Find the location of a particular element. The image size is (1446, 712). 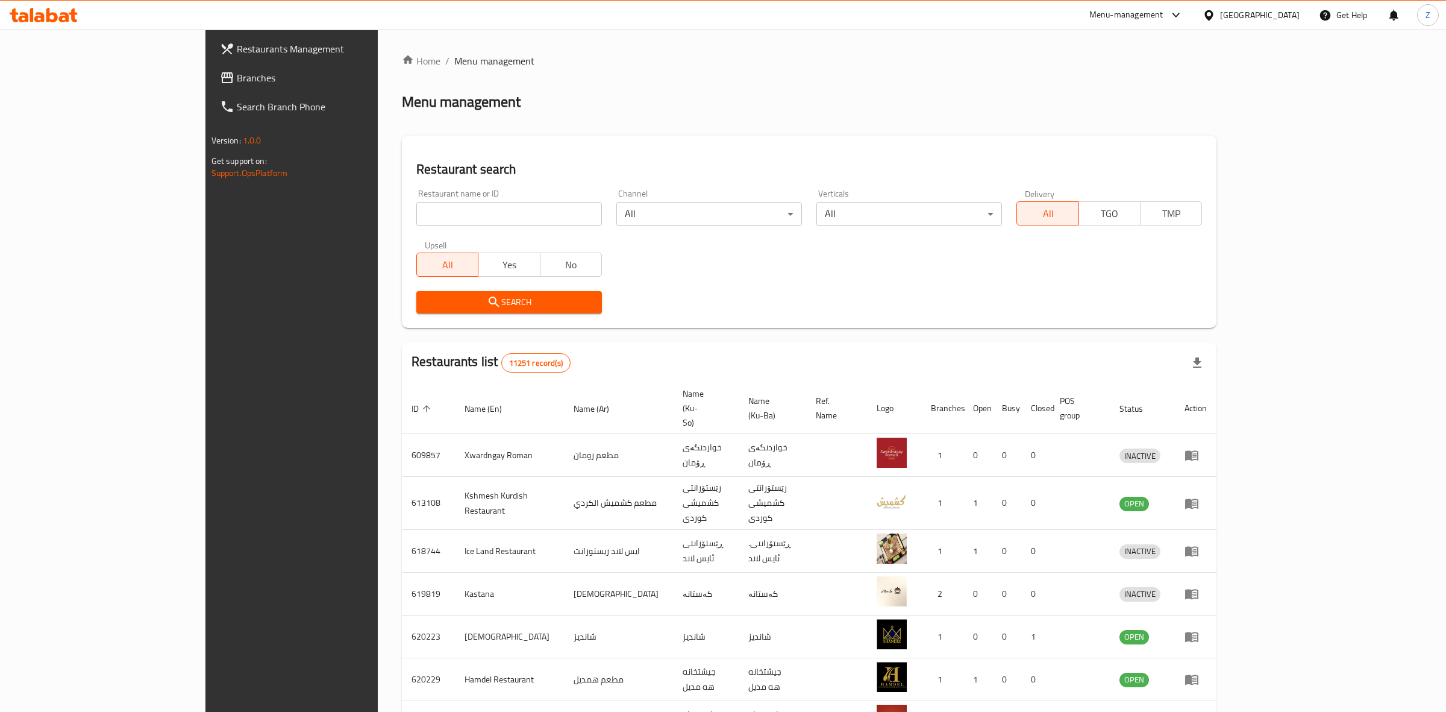

span: Restaurants Management is located at coordinates (337, 49).